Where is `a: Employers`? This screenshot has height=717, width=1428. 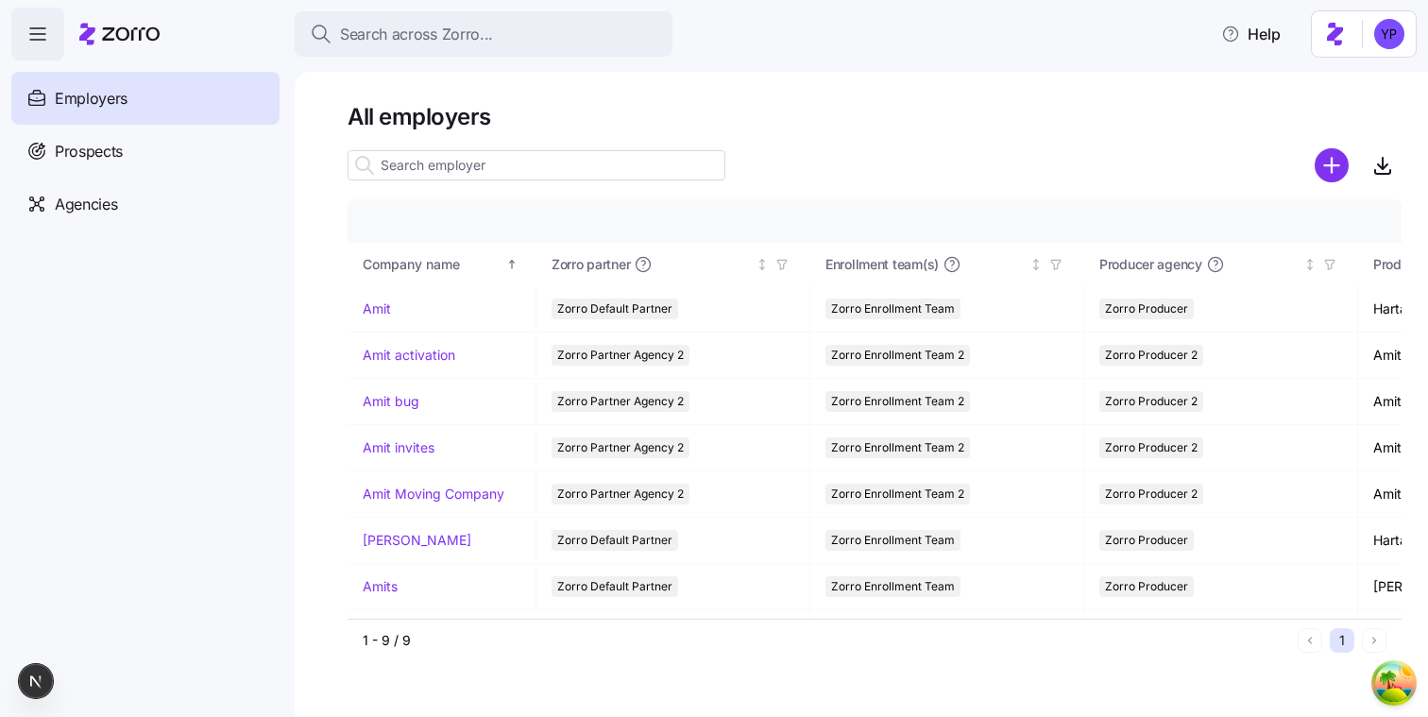 a: Employers is located at coordinates (145, 98).